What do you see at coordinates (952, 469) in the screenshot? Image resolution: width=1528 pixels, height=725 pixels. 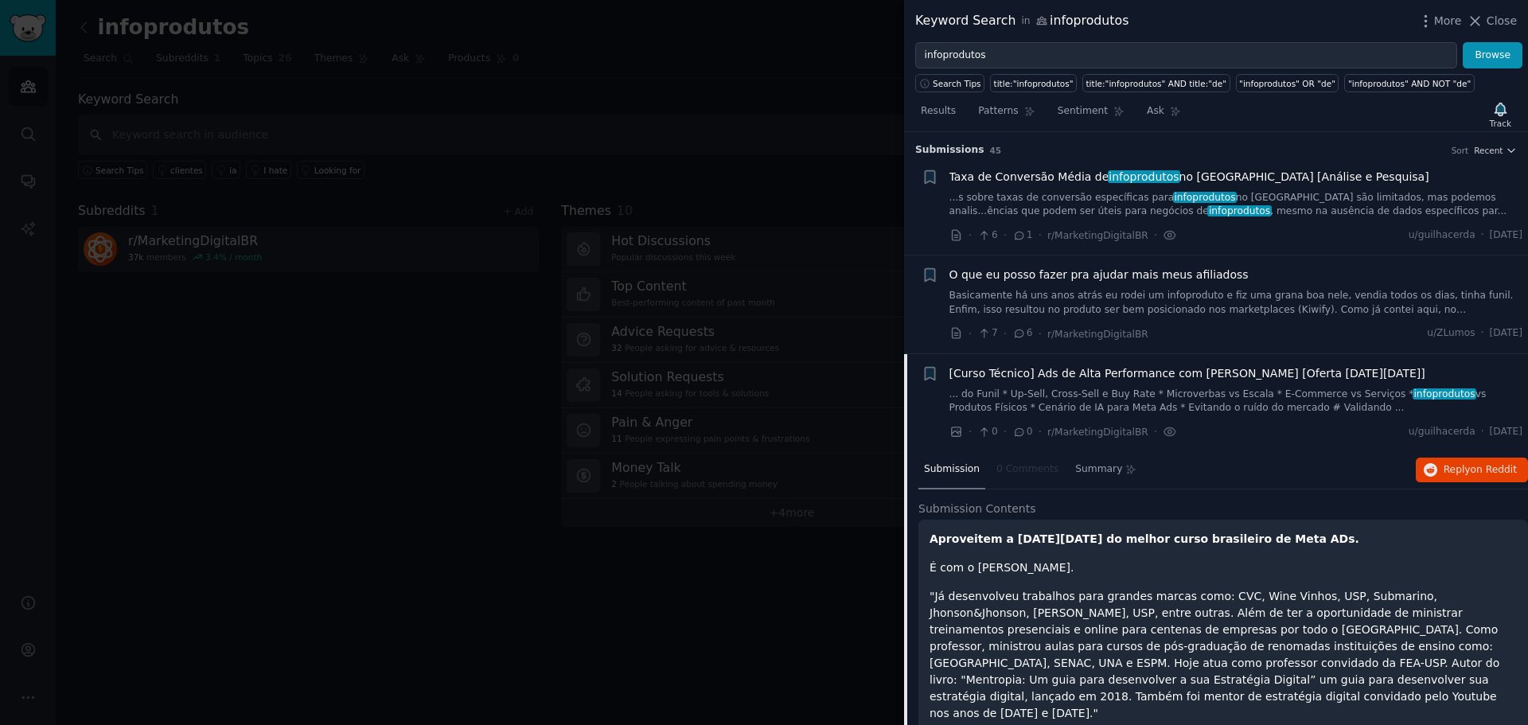 I see `span: Submission` at bounding box center [952, 469].